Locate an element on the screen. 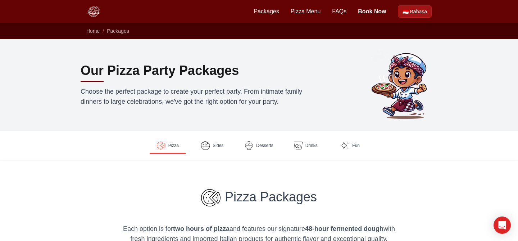  strong: 48-hour fermented dough is located at coordinates (344, 228).